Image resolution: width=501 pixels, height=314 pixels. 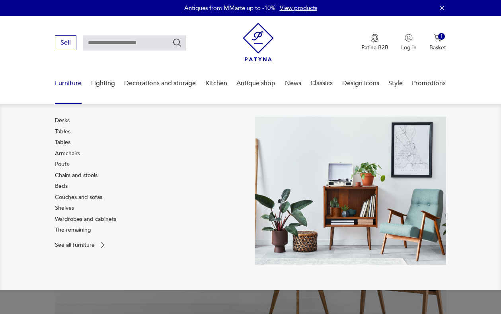 I want to click on font: Beds, so click(x=61, y=186).